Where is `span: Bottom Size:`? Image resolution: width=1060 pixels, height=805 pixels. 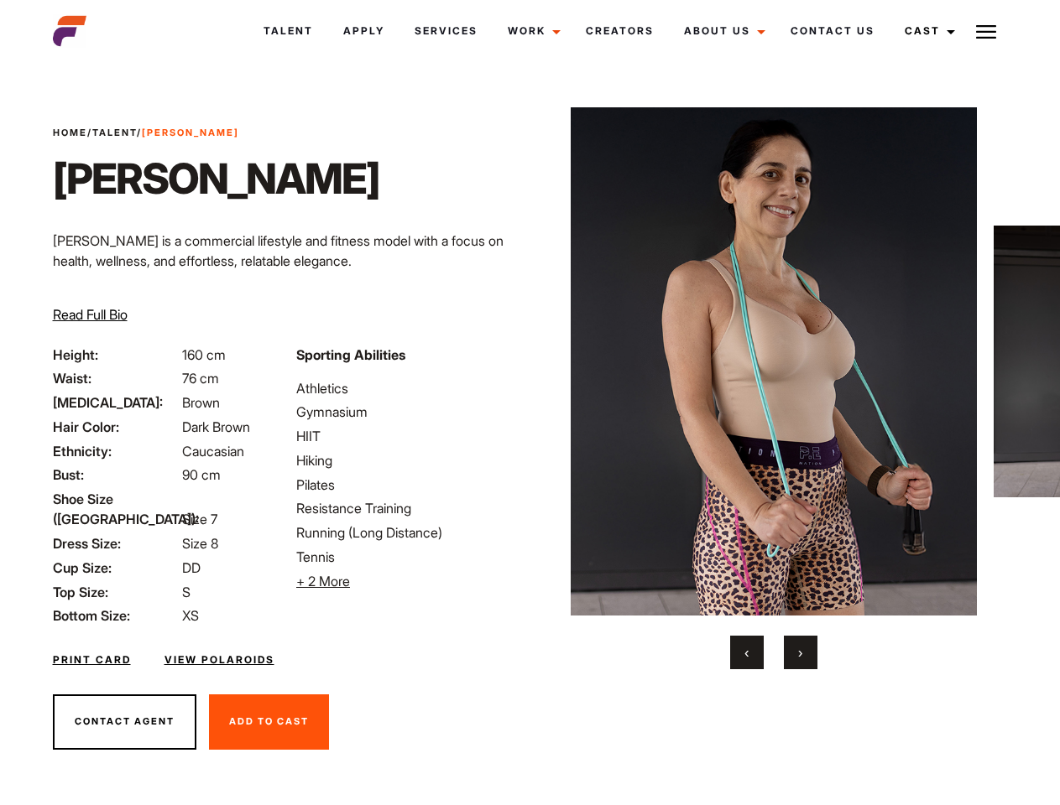 span: Bottom Size: is located at coordinates (116, 616).